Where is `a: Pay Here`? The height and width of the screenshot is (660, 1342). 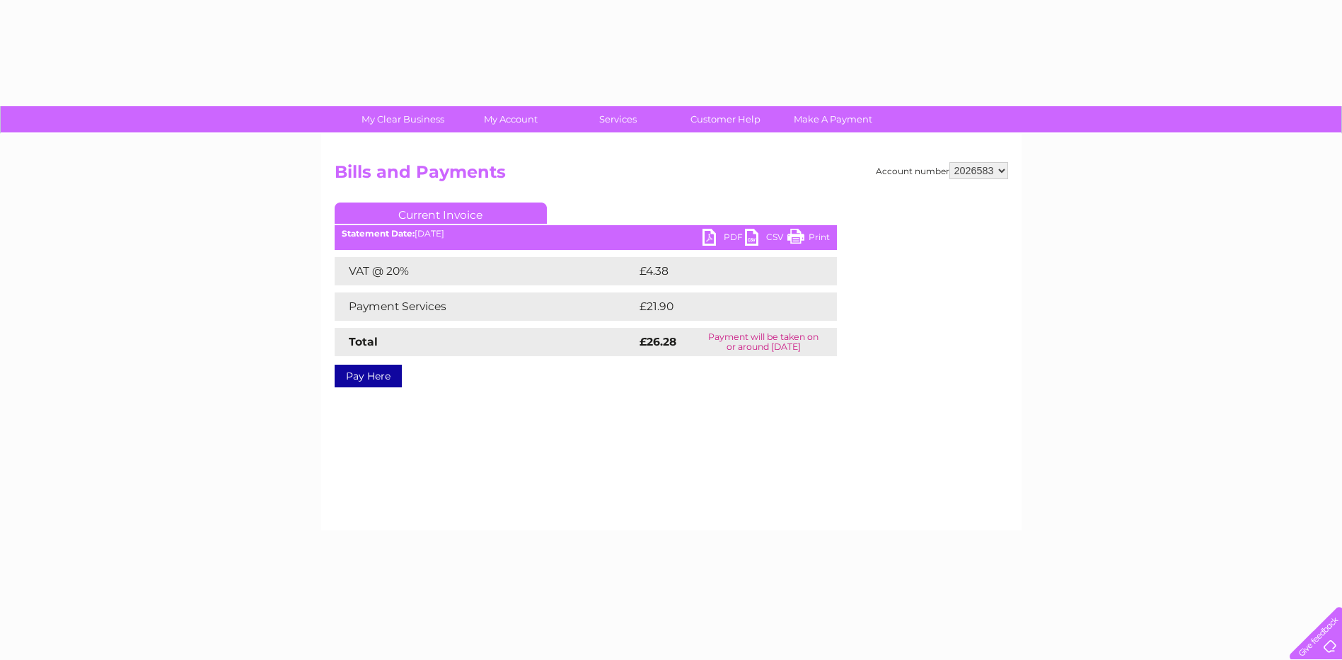 a: Pay Here is located at coordinates (368, 376).